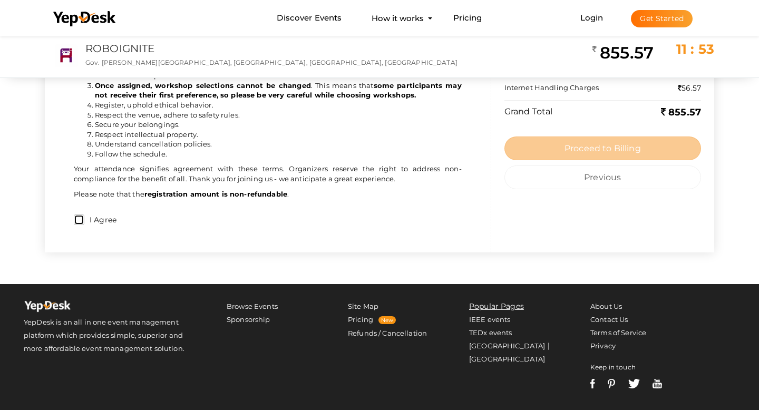 The image size is (759, 410). What do you see at coordinates (278, 90) in the screenshot?
I see `b: some participants may not receive their first preference, so please be very careful while choosin...` at bounding box center [278, 90].